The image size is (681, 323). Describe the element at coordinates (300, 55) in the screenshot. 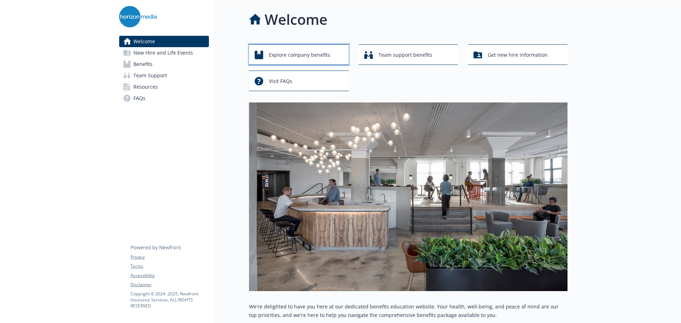

I see `span: Explore company benefits` at that location.